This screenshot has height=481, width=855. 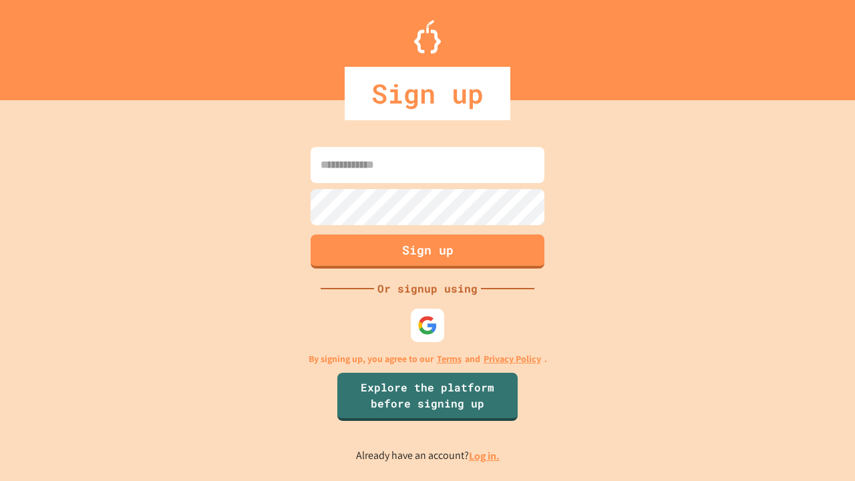 I want to click on img: Logo.svg, so click(x=428, y=37).